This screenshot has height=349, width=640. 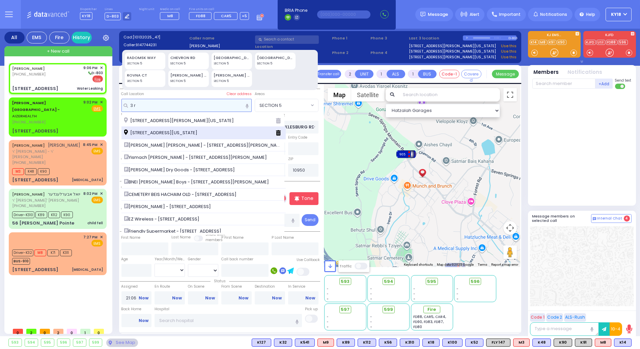 I want to click on u: Fire, so click(x=98, y=79).